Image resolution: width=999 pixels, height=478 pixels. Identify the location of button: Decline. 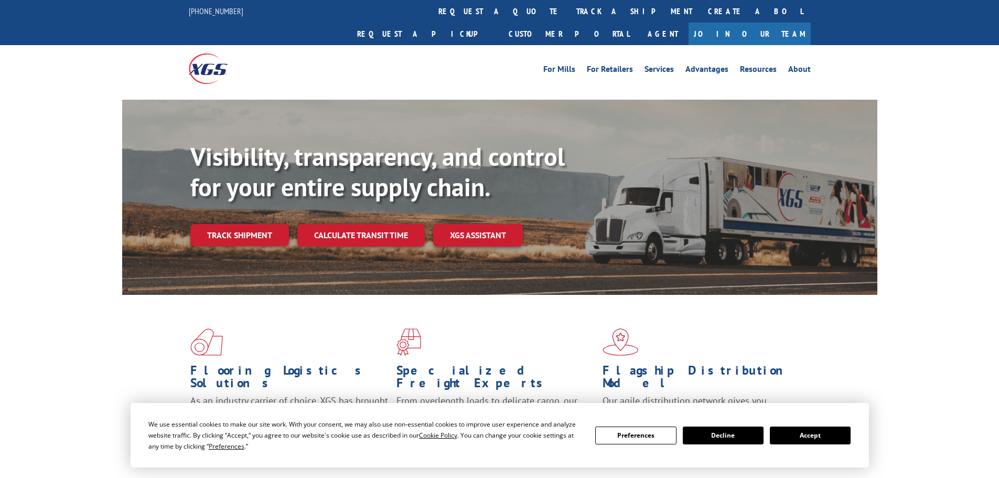
(723, 435).